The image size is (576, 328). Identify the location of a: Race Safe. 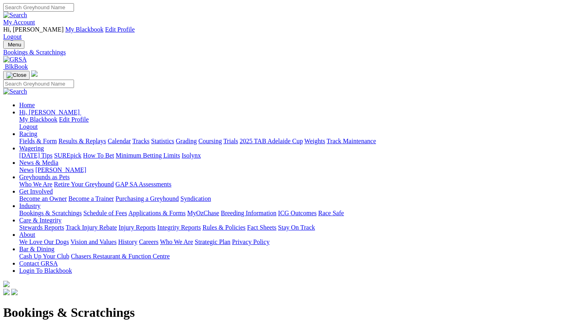
(331, 213).